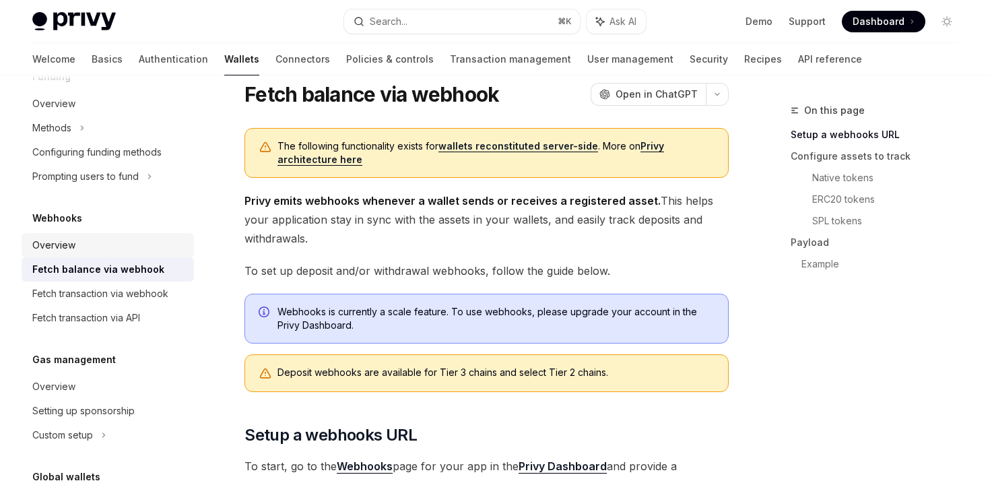 The width and height of the screenshot is (990, 481). What do you see at coordinates (74, 360) in the screenshot?
I see `h5: Gas management` at bounding box center [74, 360].